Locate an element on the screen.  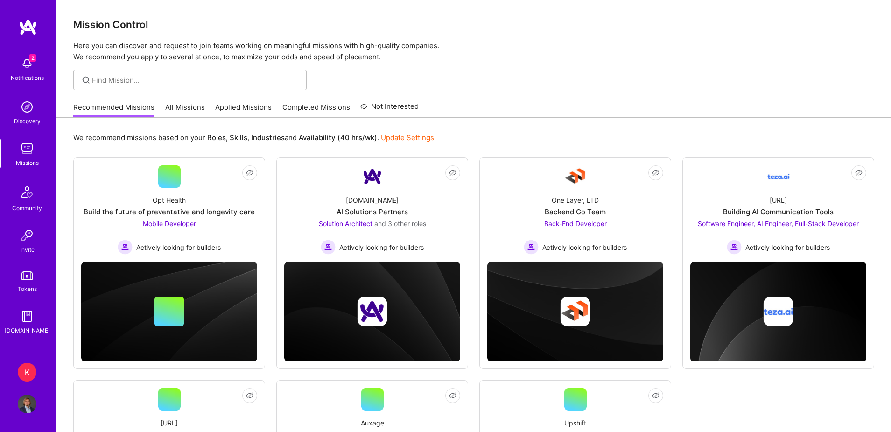
a: K is located at coordinates (27, 372).